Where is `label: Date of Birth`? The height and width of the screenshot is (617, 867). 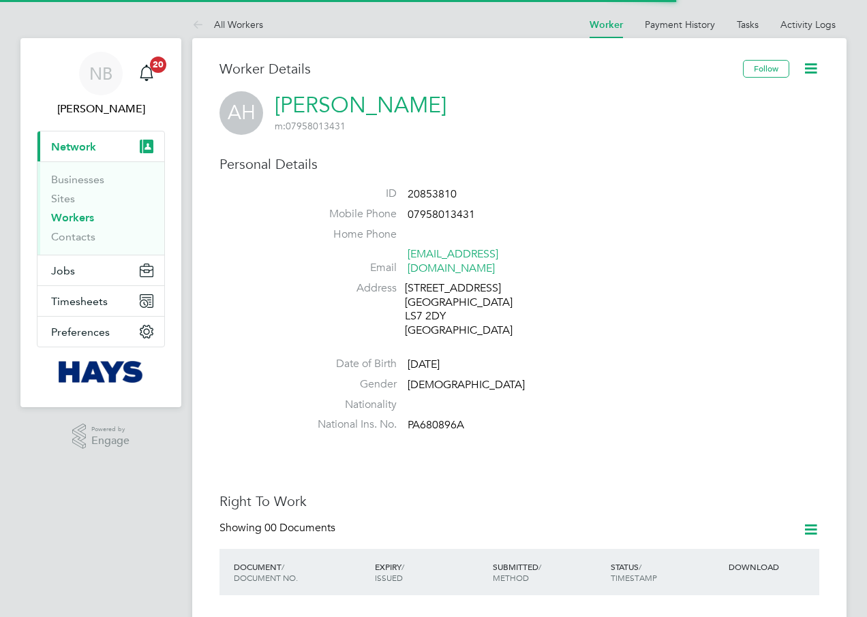
label: Date of Birth is located at coordinates (349, 364).